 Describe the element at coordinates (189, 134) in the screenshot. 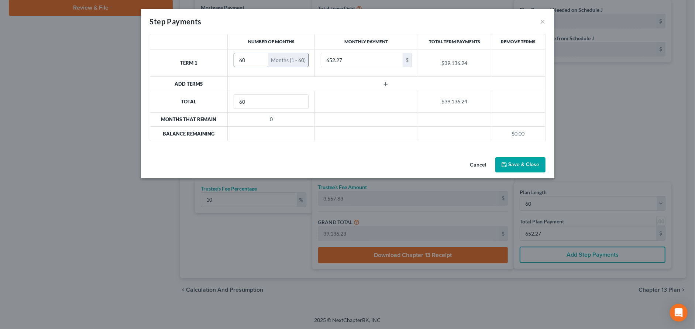

I see `th: Balance Remaining` at that location.